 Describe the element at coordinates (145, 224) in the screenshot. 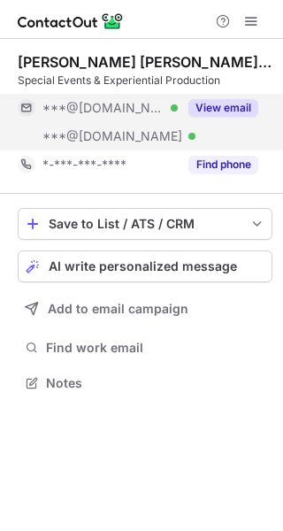

I see `div: Save to List / ATS / CRM` at that location.